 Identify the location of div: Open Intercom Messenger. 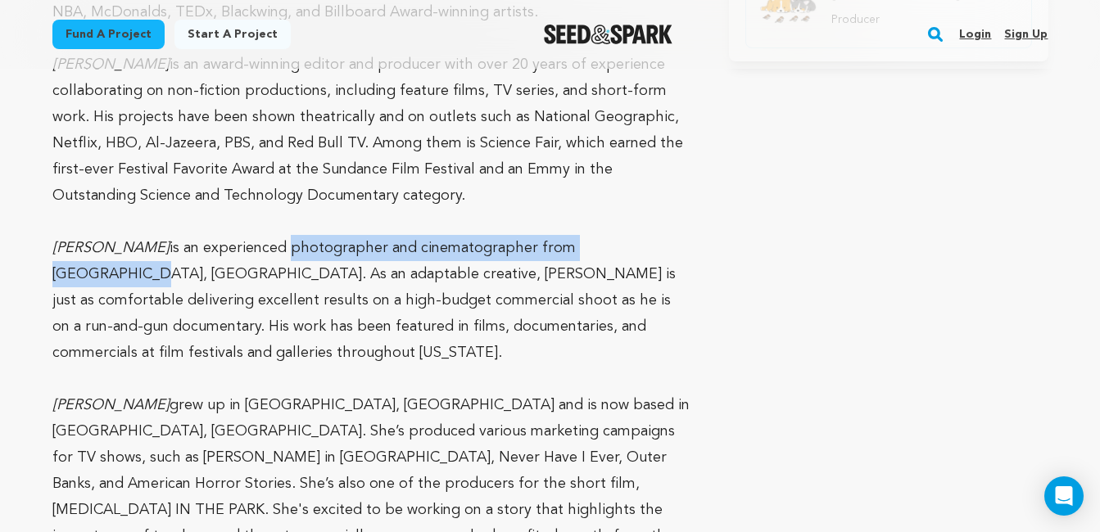
(1064, 496).